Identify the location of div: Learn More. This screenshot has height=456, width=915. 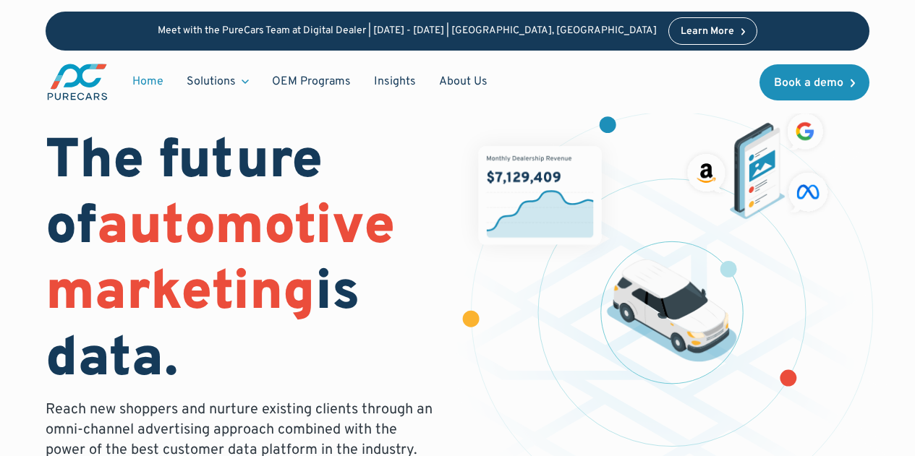
(707, 32).